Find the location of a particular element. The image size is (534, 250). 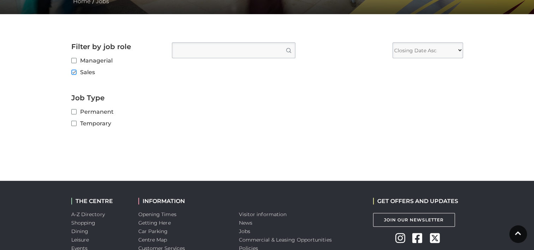

a: Centre Map is located at coordinates (153, 240).